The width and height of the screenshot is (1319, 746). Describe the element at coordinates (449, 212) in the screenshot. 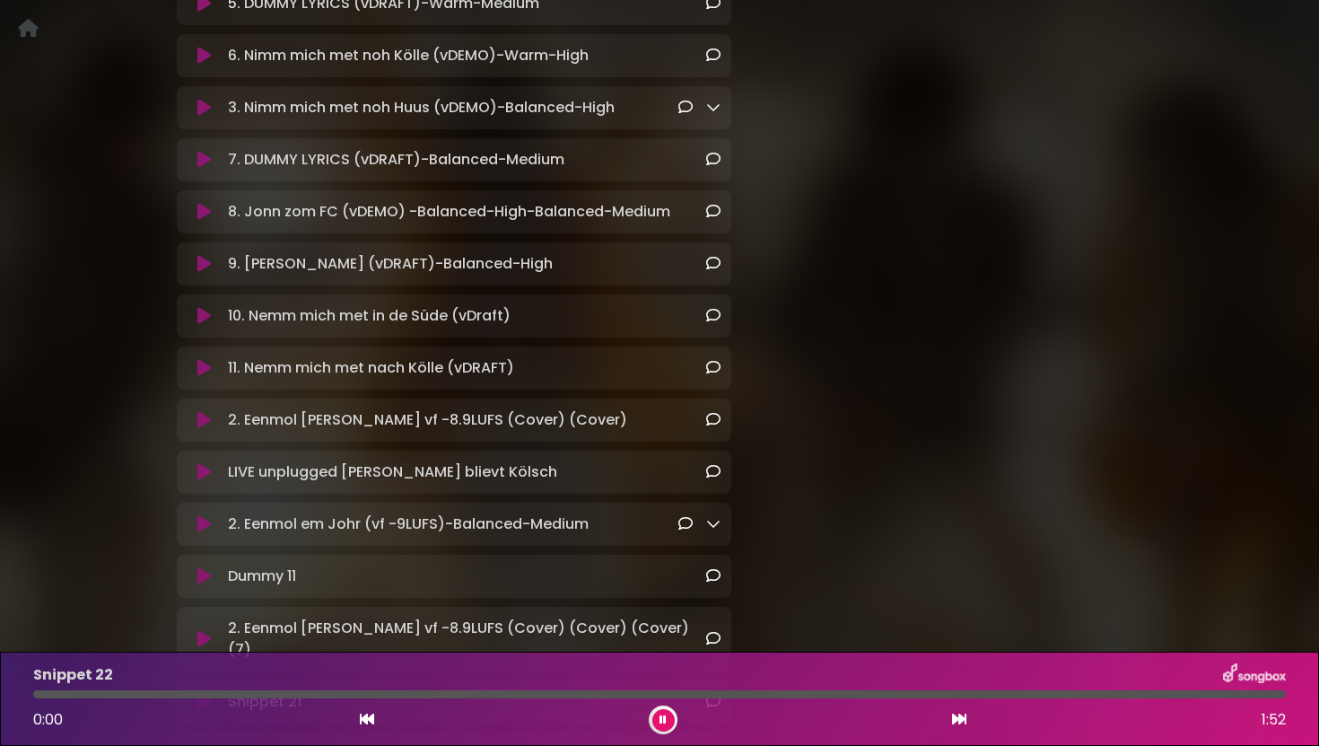

I see `p: 8. Jonn zom FC (vDEMO) -Balanced-High-Balanced-Medium` at that location.